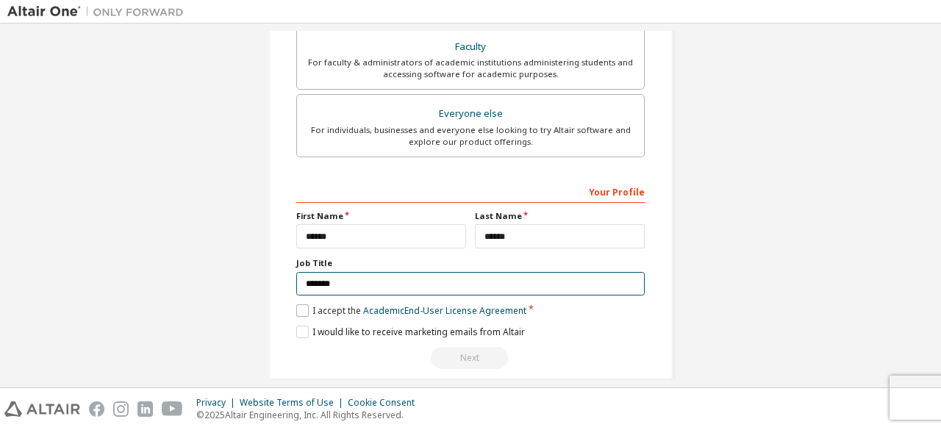  Describe the element at coordinates (445, 310) in the screenshot. I see `a: Academic End-User License Agreement` at that location.